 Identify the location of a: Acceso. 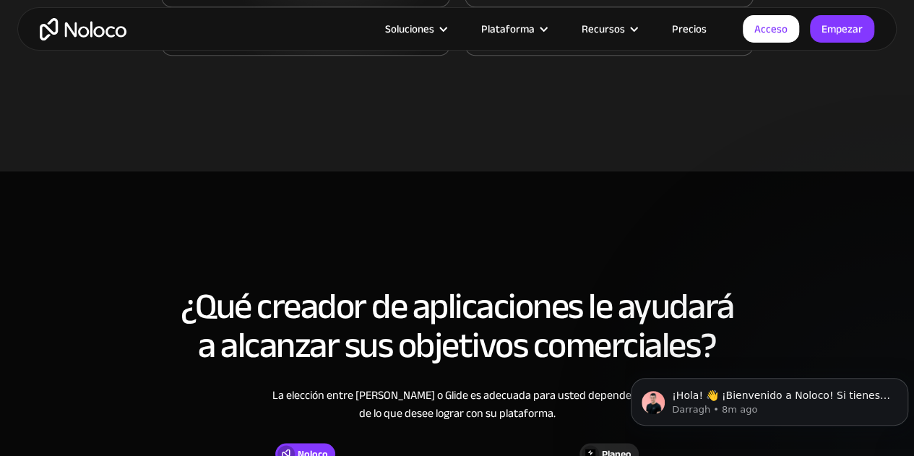
(771, 29).